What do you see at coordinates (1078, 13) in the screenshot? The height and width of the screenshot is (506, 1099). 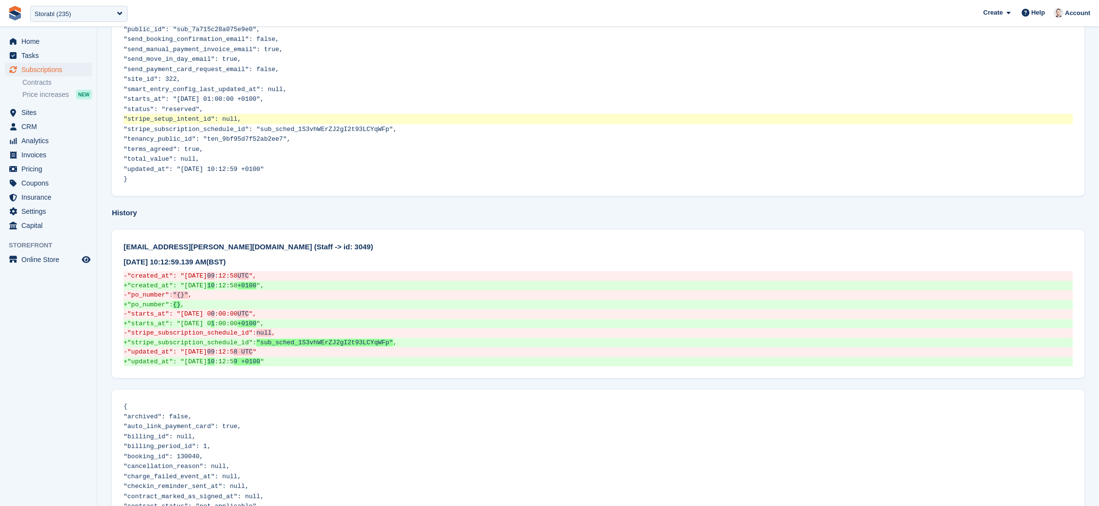 I see `span: Account` at bounding box center [1078, 13].